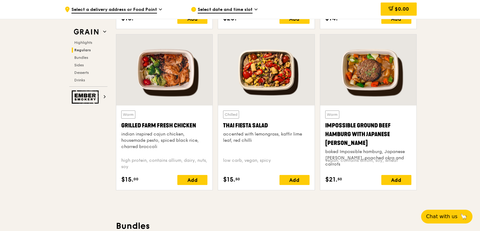  What do you see at coordinates (266, 137) in the screenshot?
I see `div: accented with lemongrass, kaffir lime leaf, red chilli` at bounding box center [266, 137].